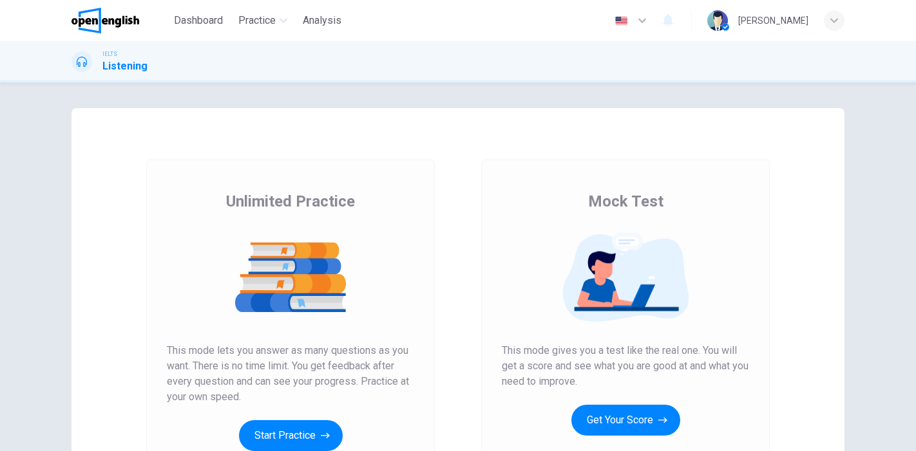 The image size is (916, 451). I want to click on span: This mode lets you answer as many questions as you want. There is no time limit. You get feedback..., so click(290, 374).